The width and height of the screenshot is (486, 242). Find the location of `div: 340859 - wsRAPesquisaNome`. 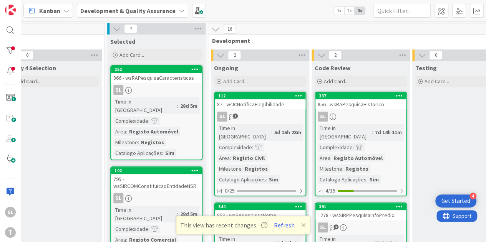

div: 340859 - wsRAPesquisaNome is located at coordinates (260, 212).